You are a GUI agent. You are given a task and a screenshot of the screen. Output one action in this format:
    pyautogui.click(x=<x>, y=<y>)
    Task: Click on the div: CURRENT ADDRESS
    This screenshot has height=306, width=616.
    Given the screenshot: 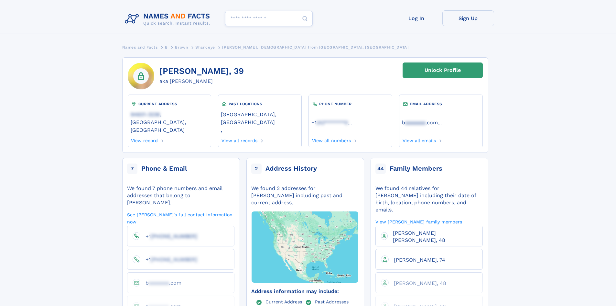 What is the action you would take?
    pyautogui.click(x=170, y=104)
    